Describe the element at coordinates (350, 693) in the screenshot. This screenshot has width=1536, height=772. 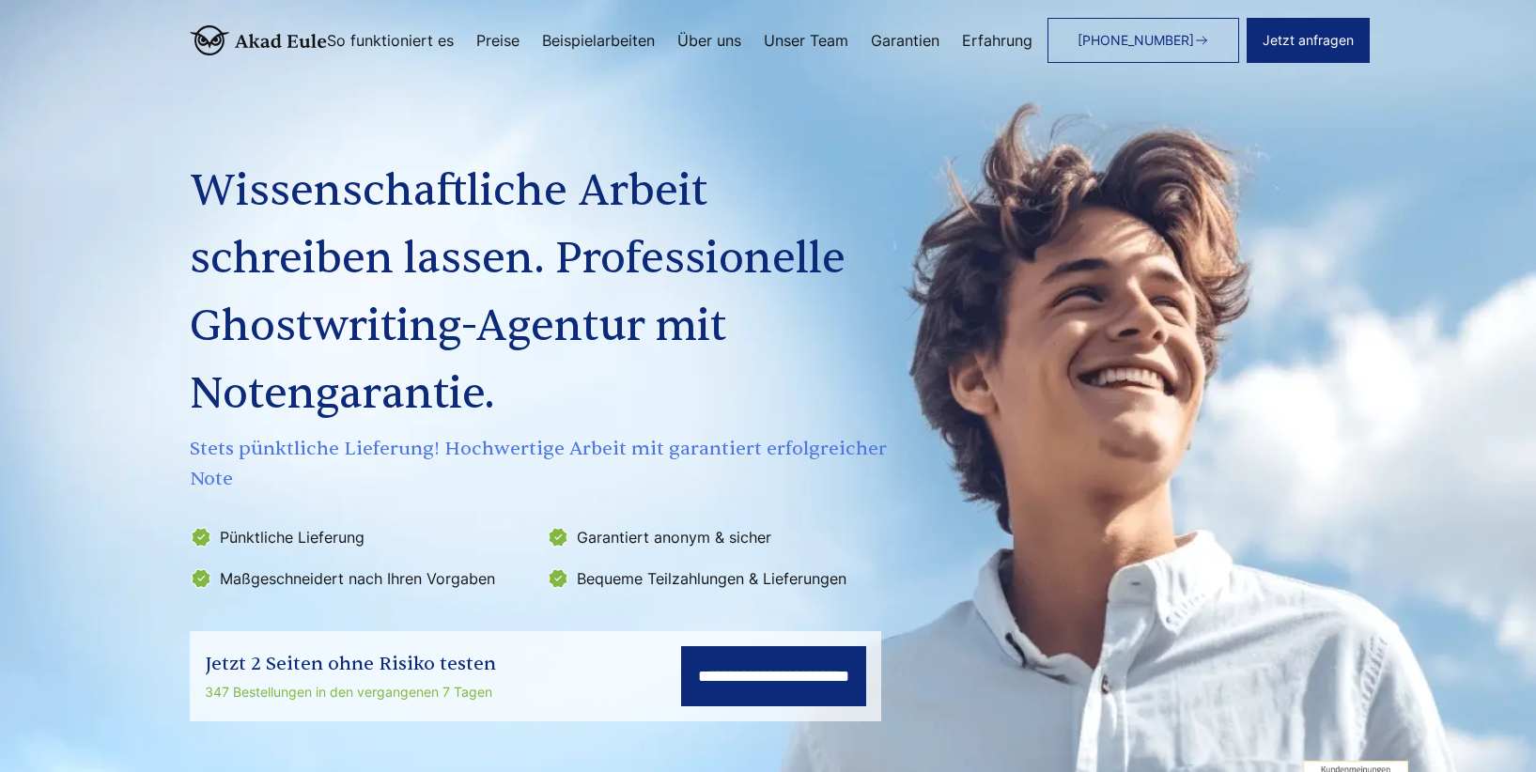
I see `div: 347 Bestellungen in den vergangenen 7 Tagen` at that location.